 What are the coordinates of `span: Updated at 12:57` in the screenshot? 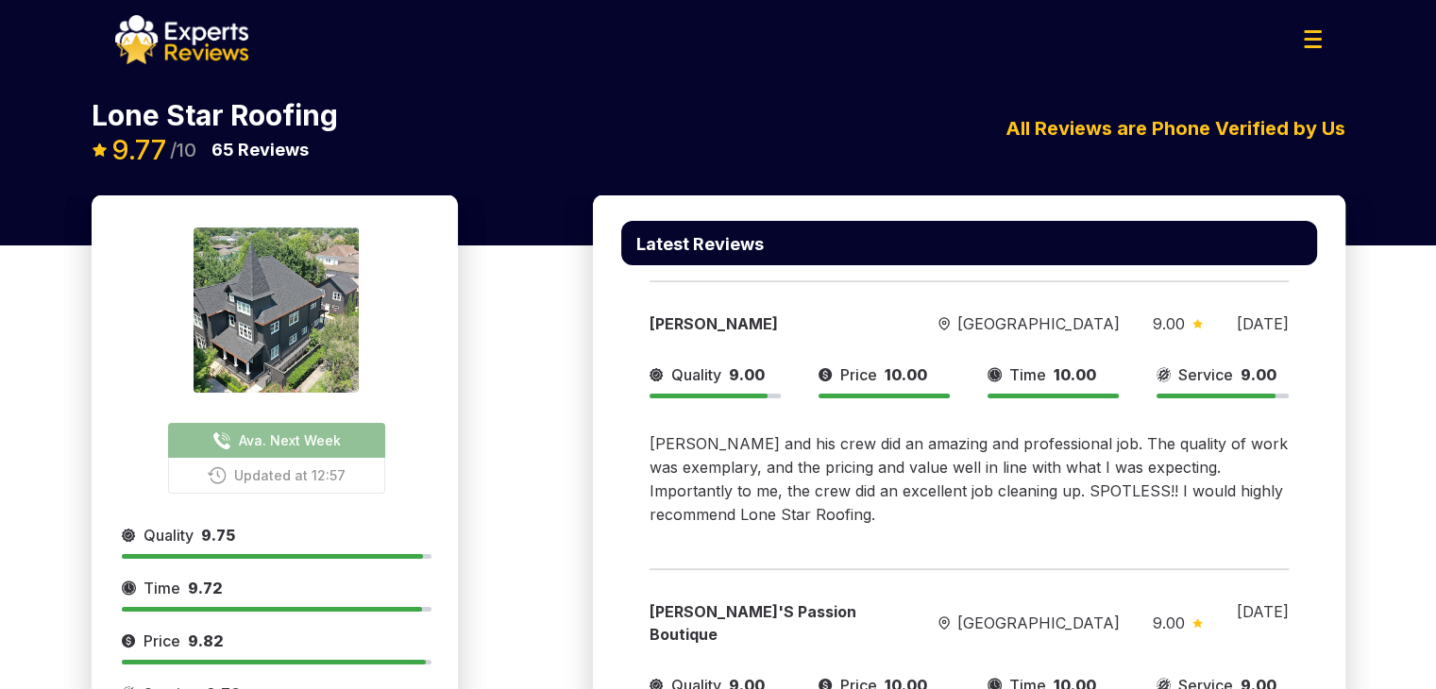 It's located at (290, 475).